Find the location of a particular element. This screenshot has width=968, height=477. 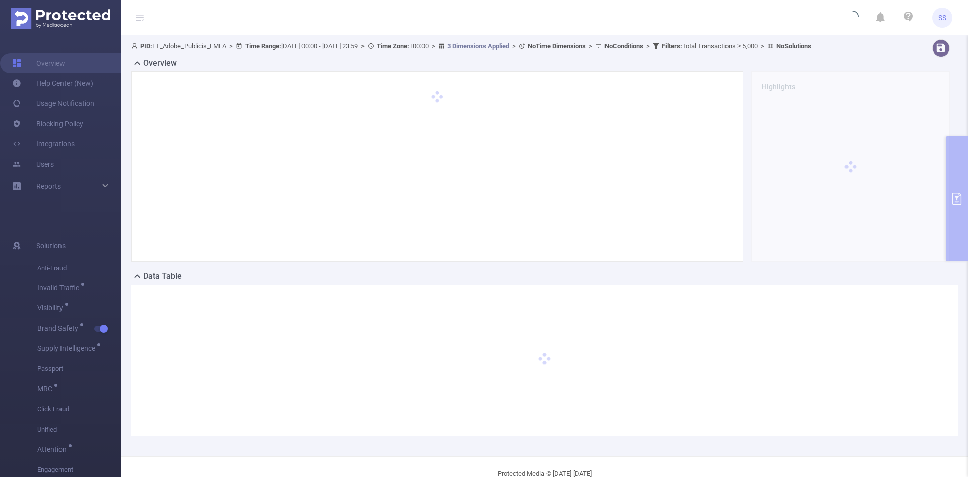

span: MRC is located at coordinates (46, 388).